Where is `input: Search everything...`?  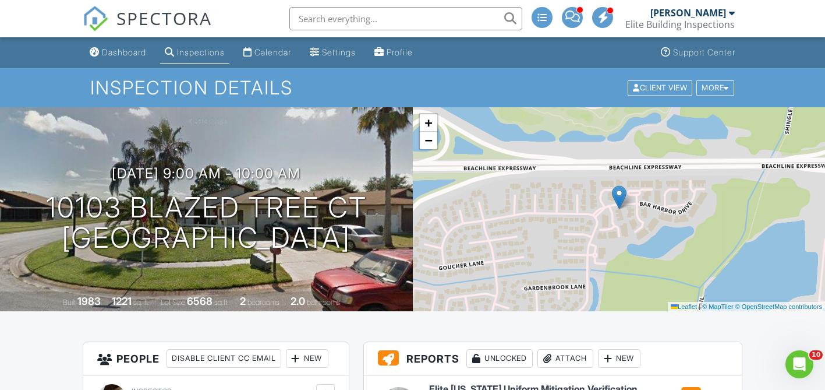
input: Search everything... is located at coordinates (406, 19).